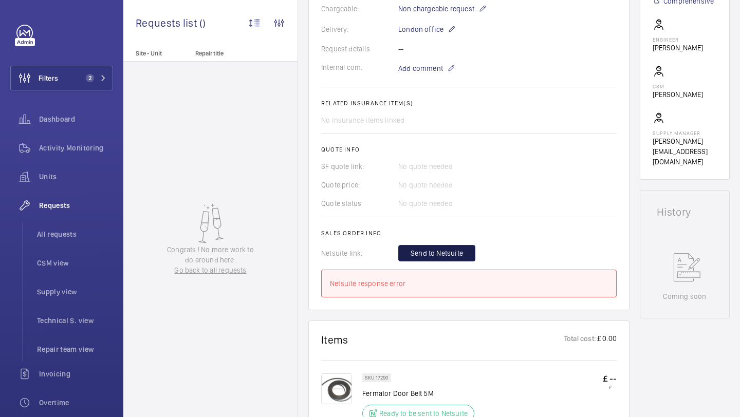 This screenshot has width=740, height=417. I want to click on p: £ 0.00, so click(607, 340).